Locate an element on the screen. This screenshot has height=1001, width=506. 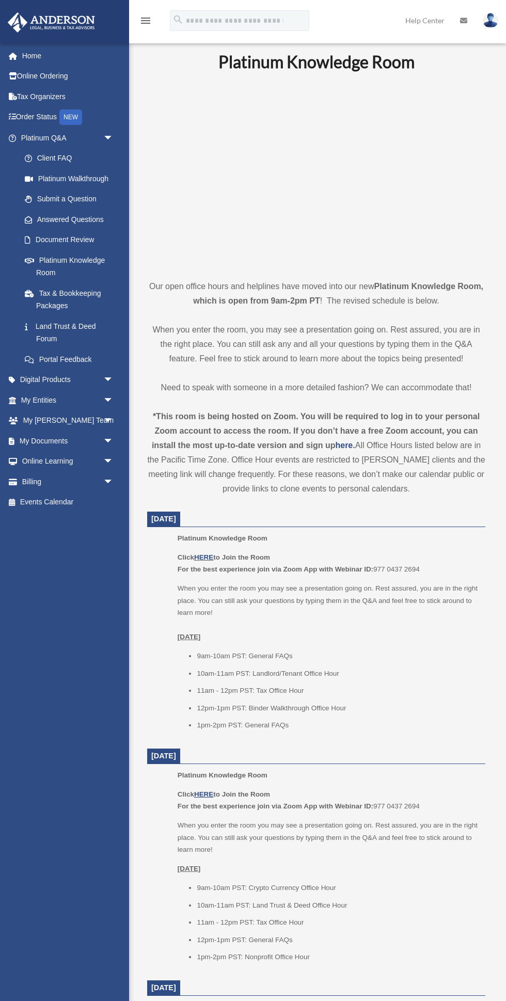
i: menu is located at coordinates (146, 21).